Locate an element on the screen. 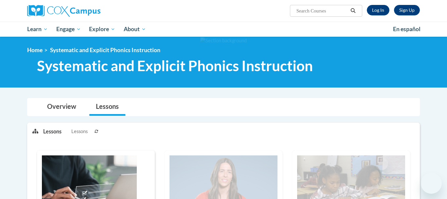 This screenshot has height=199, width=447. a: Log In is located at coordinates (378, 10).